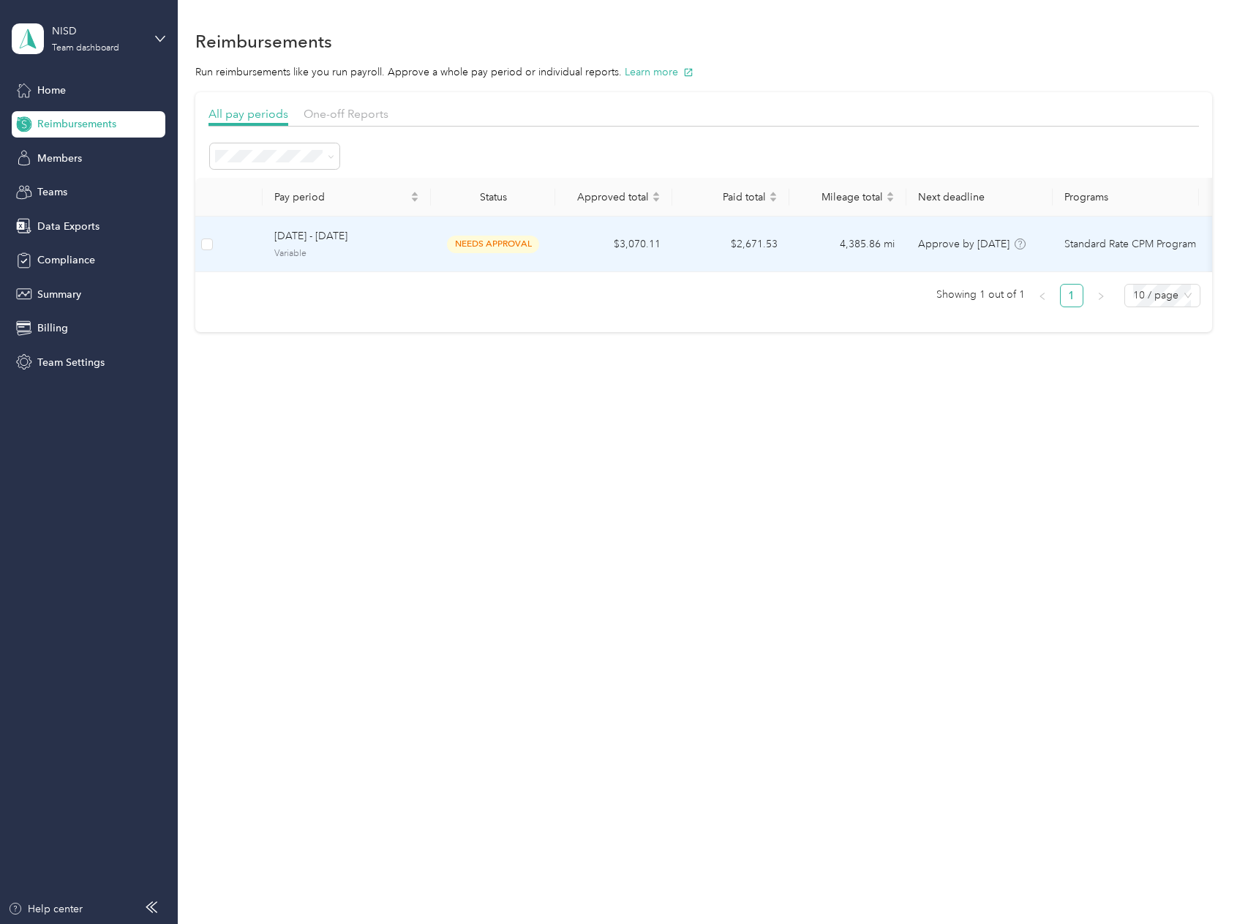  Describe the element at coordinates (71, 362) in the screenshot. I see `span: Team Settings` at that location.